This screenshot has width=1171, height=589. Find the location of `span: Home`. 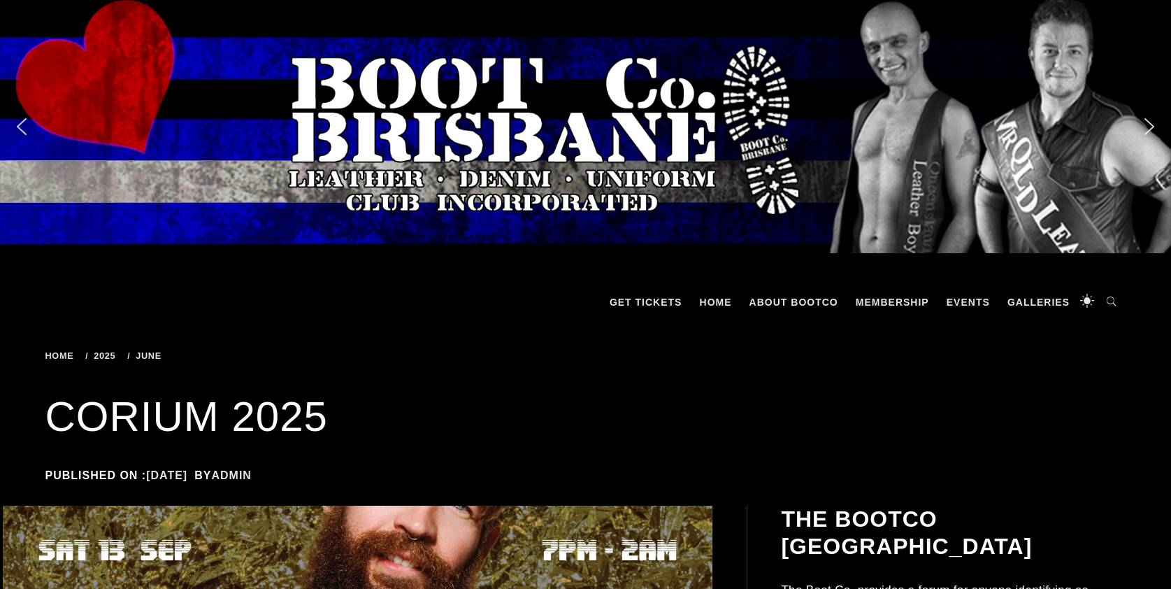

span: Home is located at coordinates (62, 355).